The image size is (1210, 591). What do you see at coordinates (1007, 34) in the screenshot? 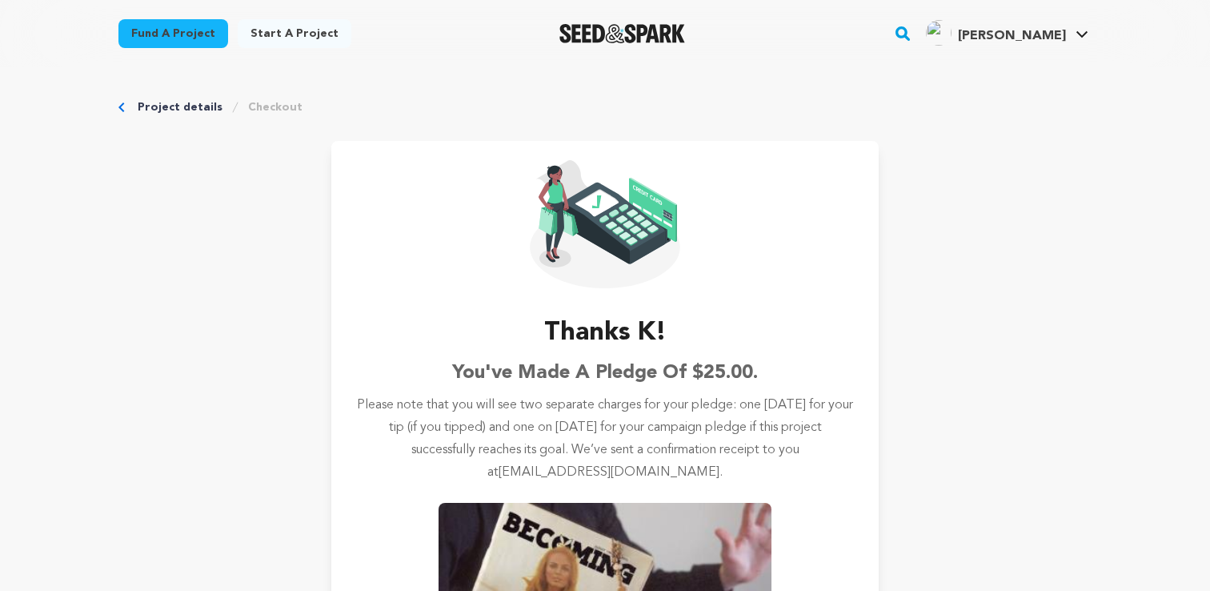
I see `span: K R.'s Profile` at bounding box center [1007, 34].